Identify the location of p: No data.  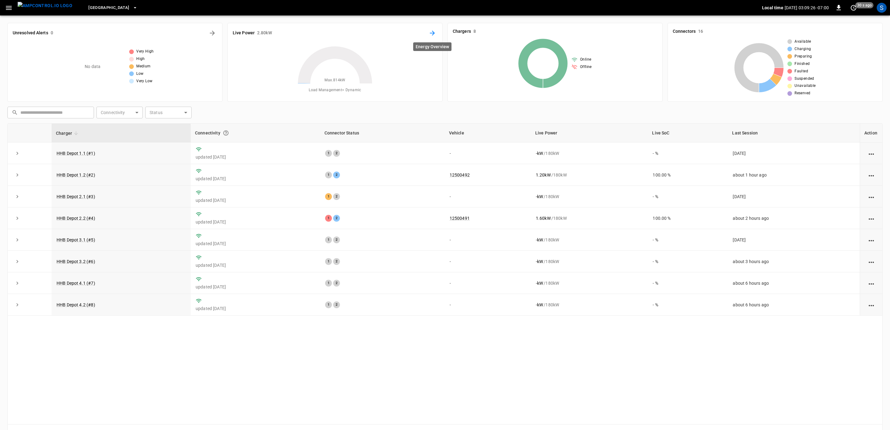
(92, 66).